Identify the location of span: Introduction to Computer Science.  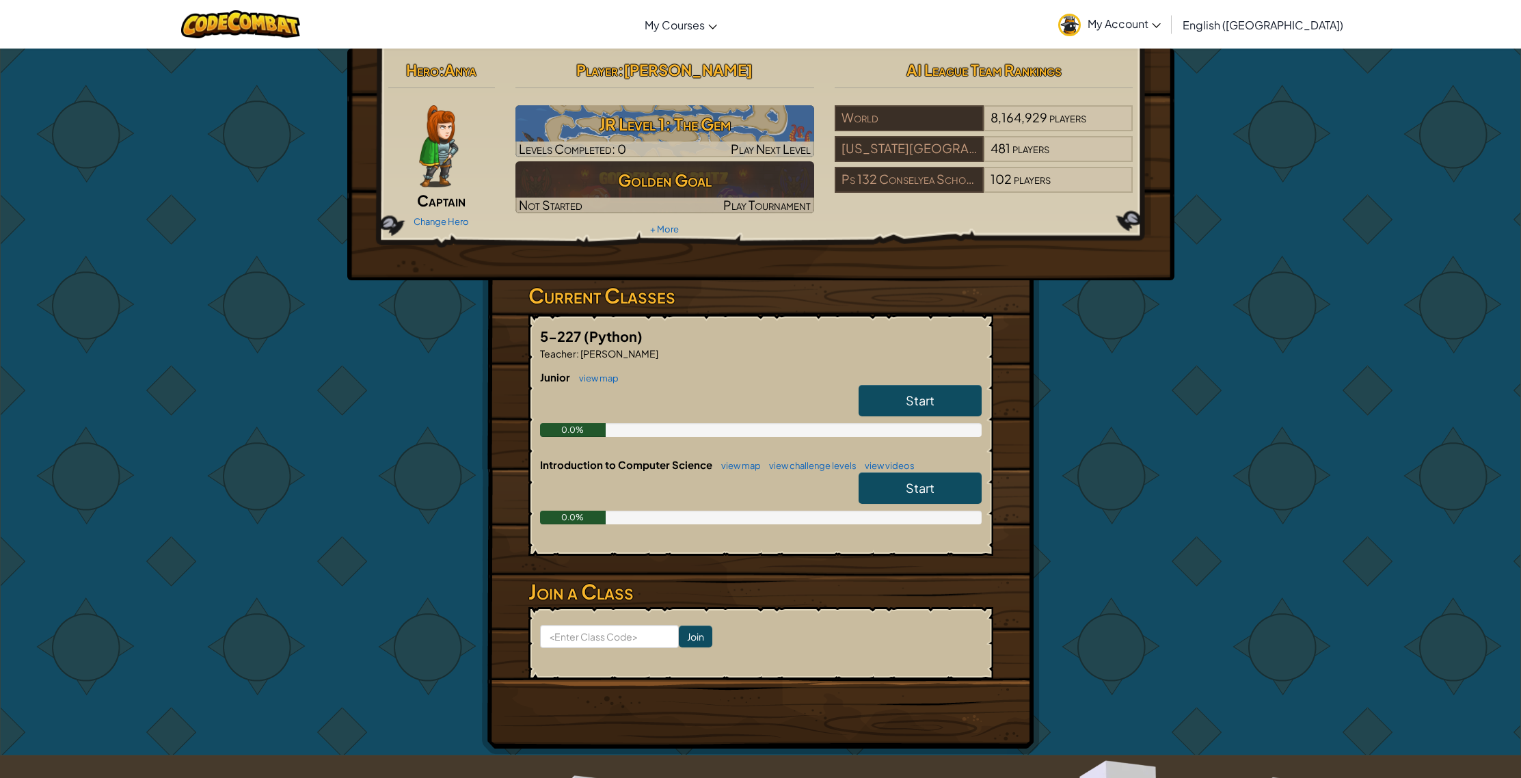
(627, 464).